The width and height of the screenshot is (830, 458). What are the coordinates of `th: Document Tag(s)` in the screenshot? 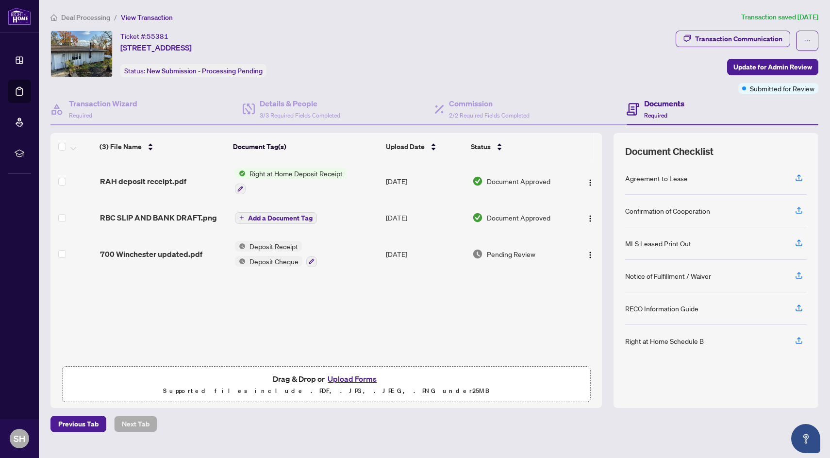 It's located at (305, 147).